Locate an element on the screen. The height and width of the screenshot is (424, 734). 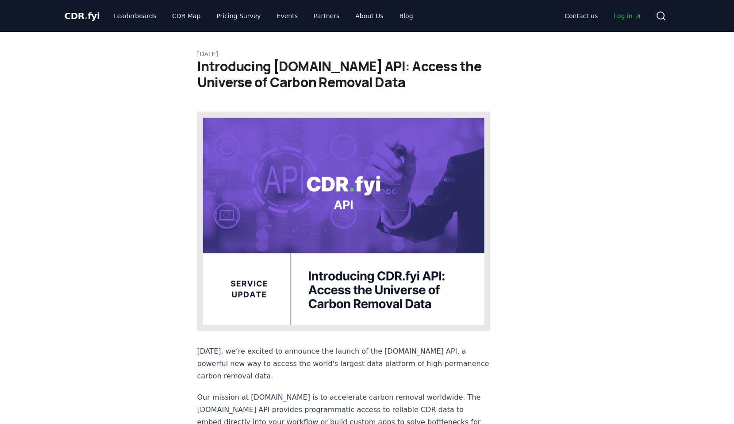
a: CDR.fyi is located at coordinates (82, 16).